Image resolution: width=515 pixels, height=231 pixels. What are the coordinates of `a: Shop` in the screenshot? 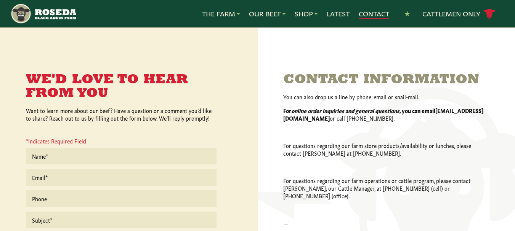 It's located at (306, 14).